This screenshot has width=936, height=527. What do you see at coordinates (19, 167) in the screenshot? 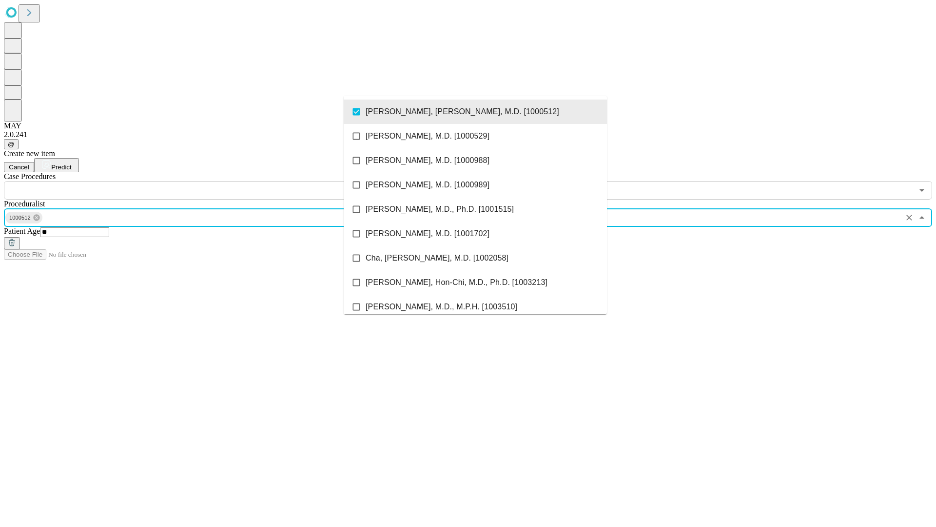
I see `span: Cancel` at bounding box center [19, 167].